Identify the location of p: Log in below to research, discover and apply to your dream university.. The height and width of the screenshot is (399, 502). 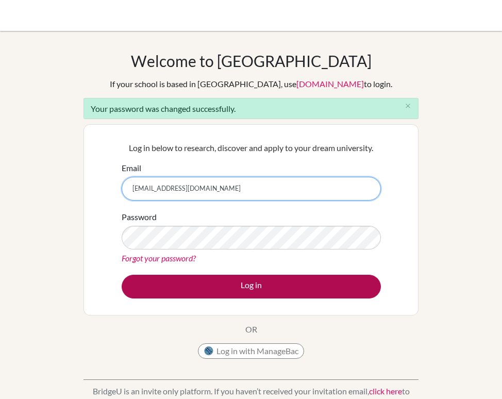
(251, 148).